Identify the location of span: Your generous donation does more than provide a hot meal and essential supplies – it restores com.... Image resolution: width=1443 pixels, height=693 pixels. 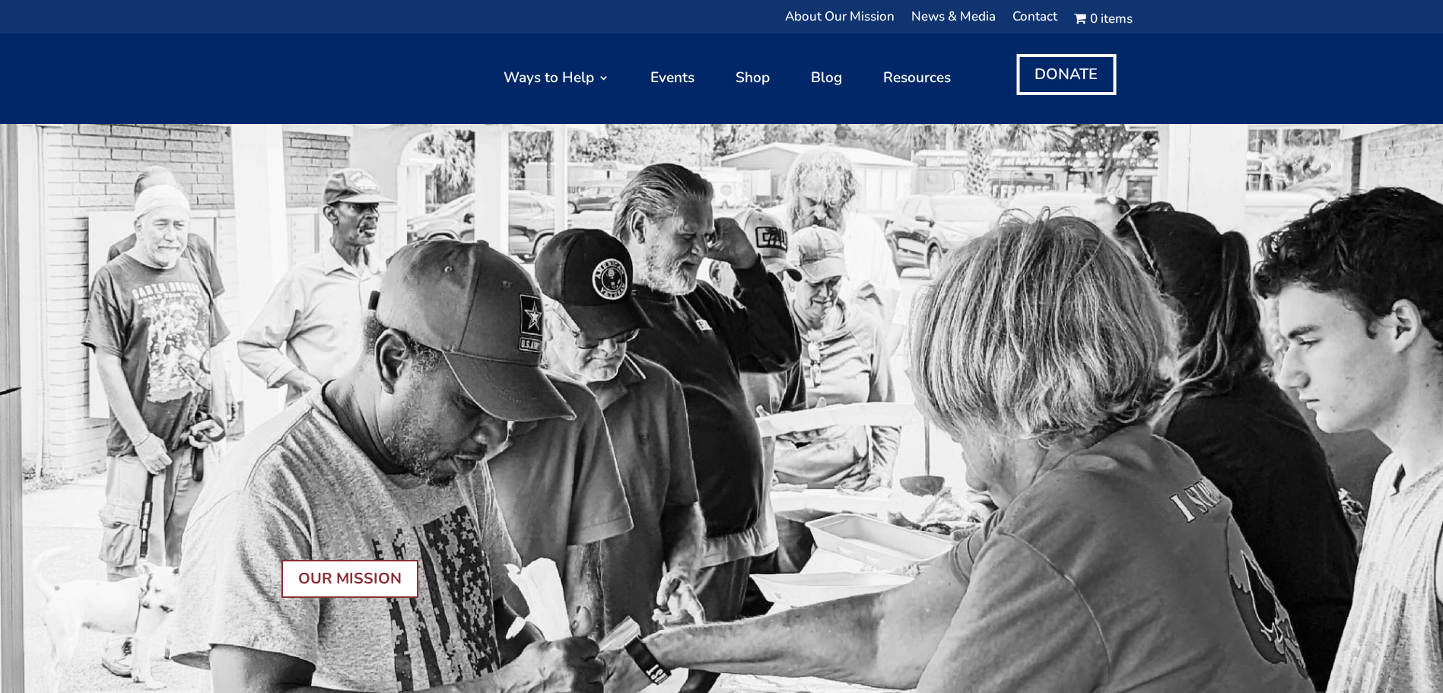
(518, 443).